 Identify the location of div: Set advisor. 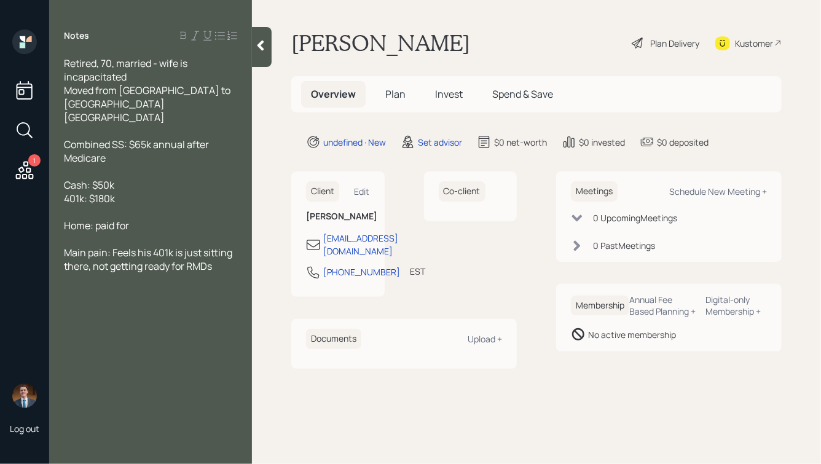
(440, 142).